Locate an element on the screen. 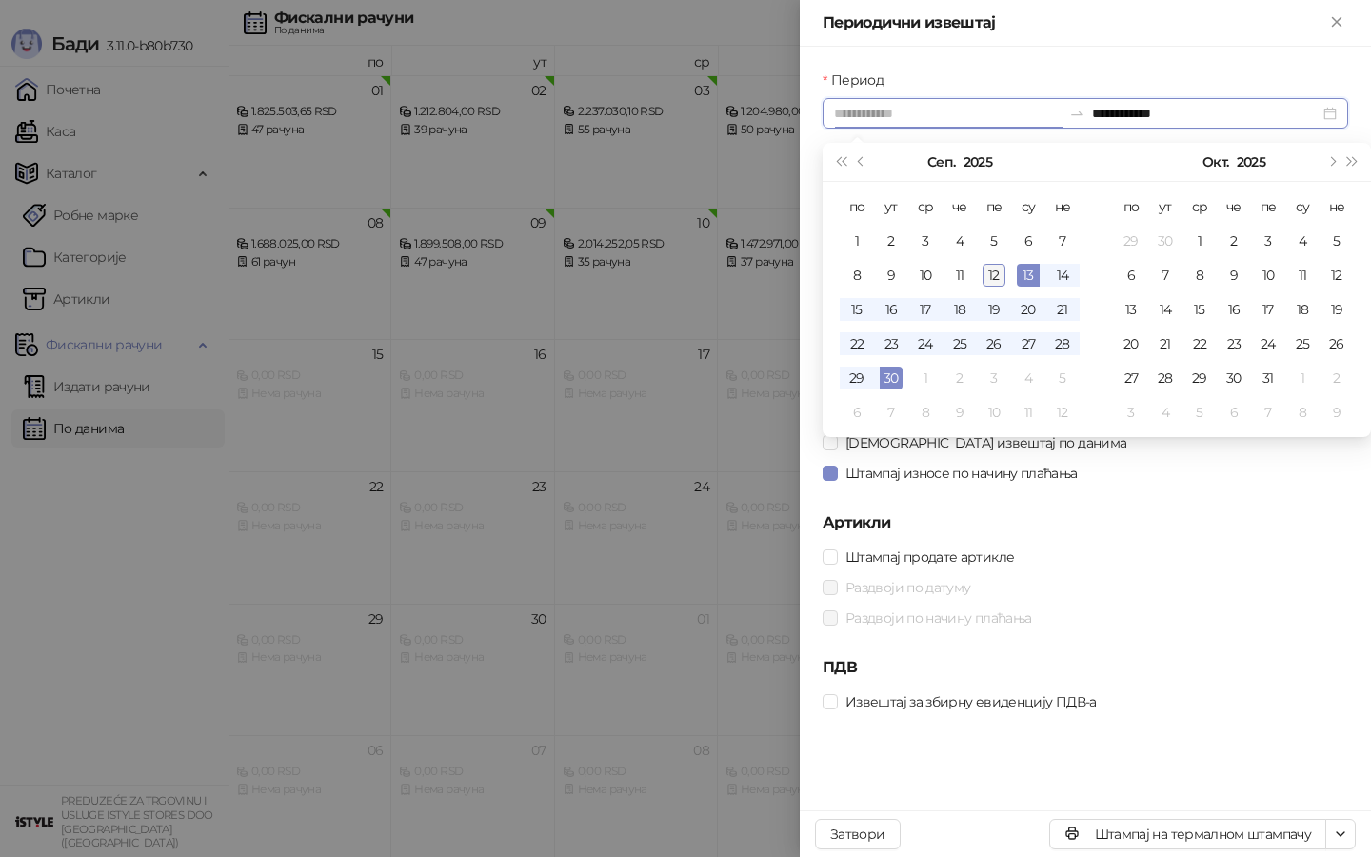  td: 2025-09-15 is located at coordinates (857, 309).